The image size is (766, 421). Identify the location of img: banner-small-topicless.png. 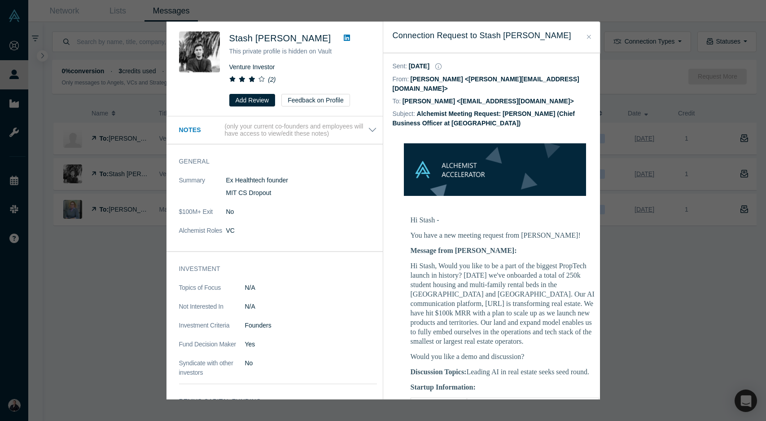
(495, 169).